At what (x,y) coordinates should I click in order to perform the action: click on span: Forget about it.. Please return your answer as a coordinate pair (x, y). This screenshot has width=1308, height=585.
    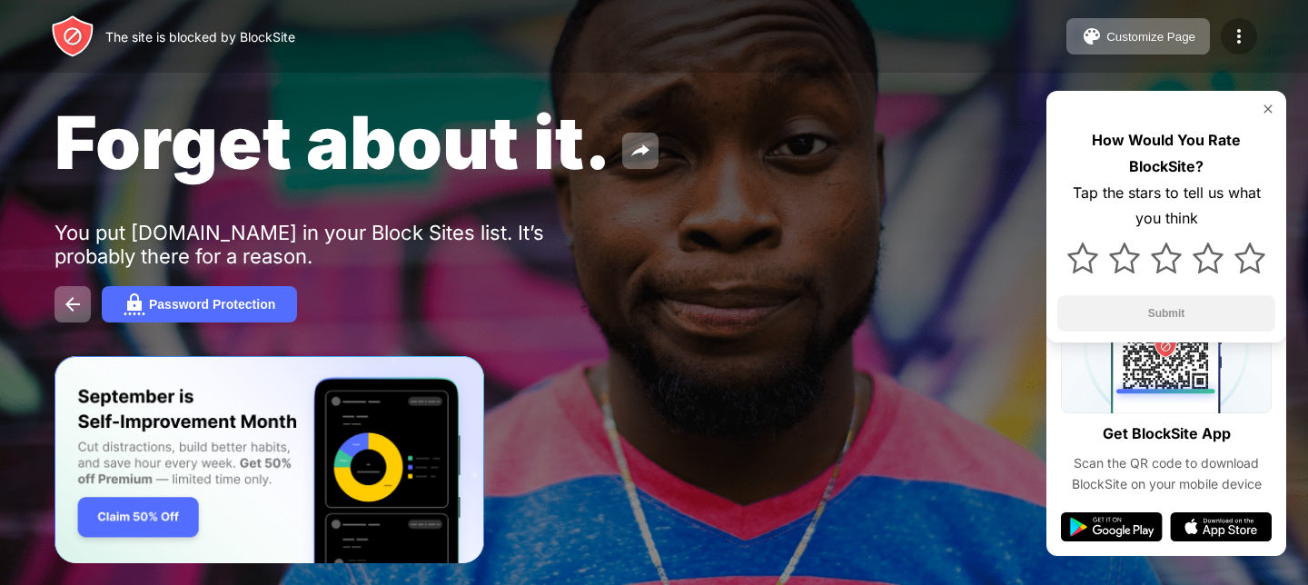
    Looking at the image, I should click on (332, 142).